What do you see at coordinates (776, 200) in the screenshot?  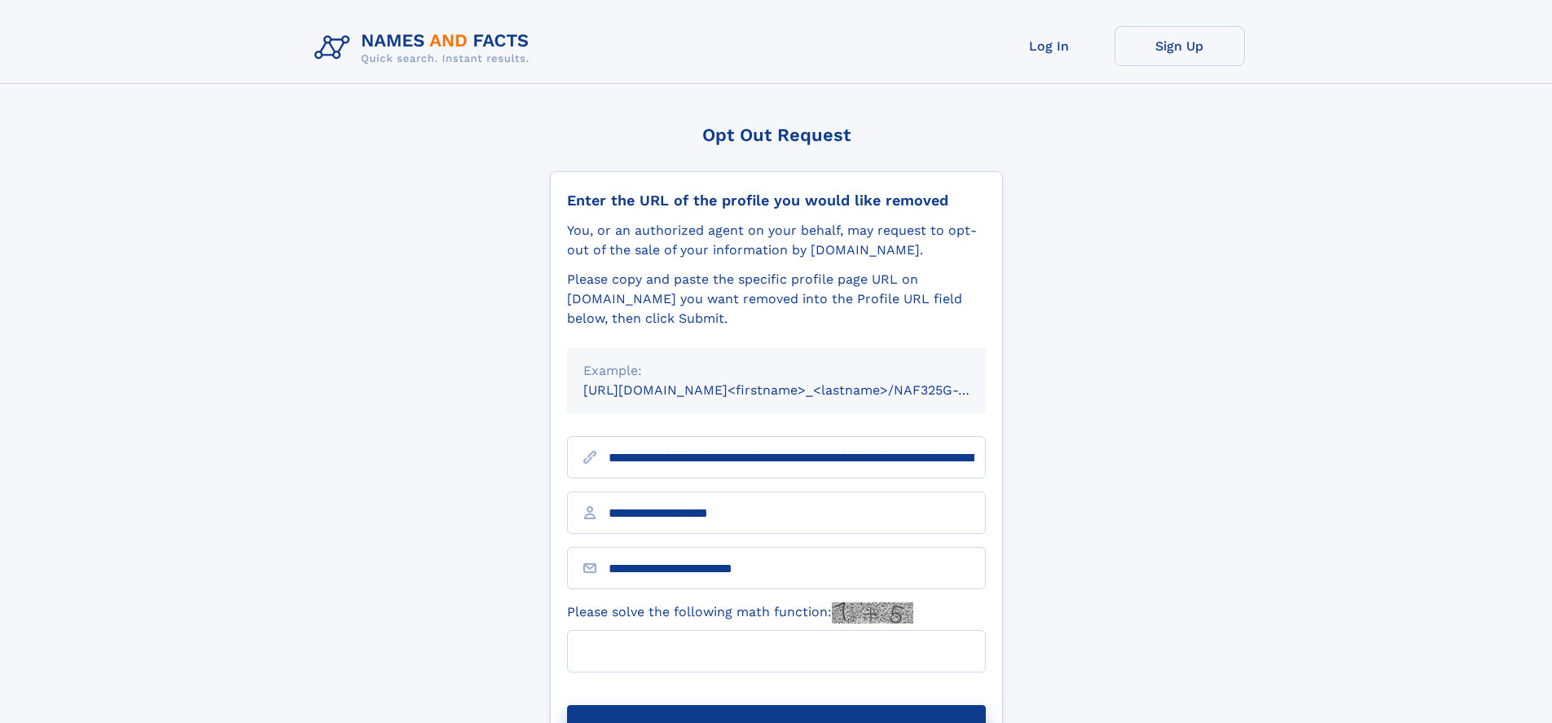 I see `div: Enter the URL of the profile you would like removed` at bounding box center [776, 200].